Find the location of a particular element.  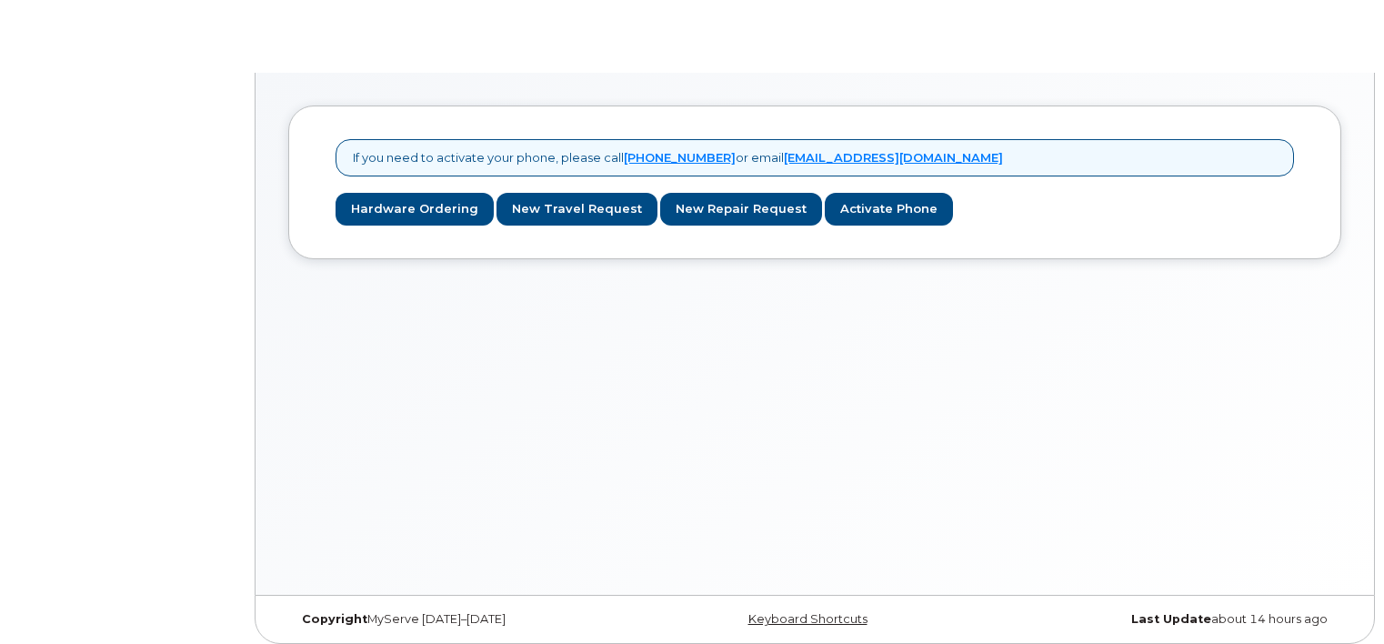

a: New Repair Request is located at coordinates (741, 209).